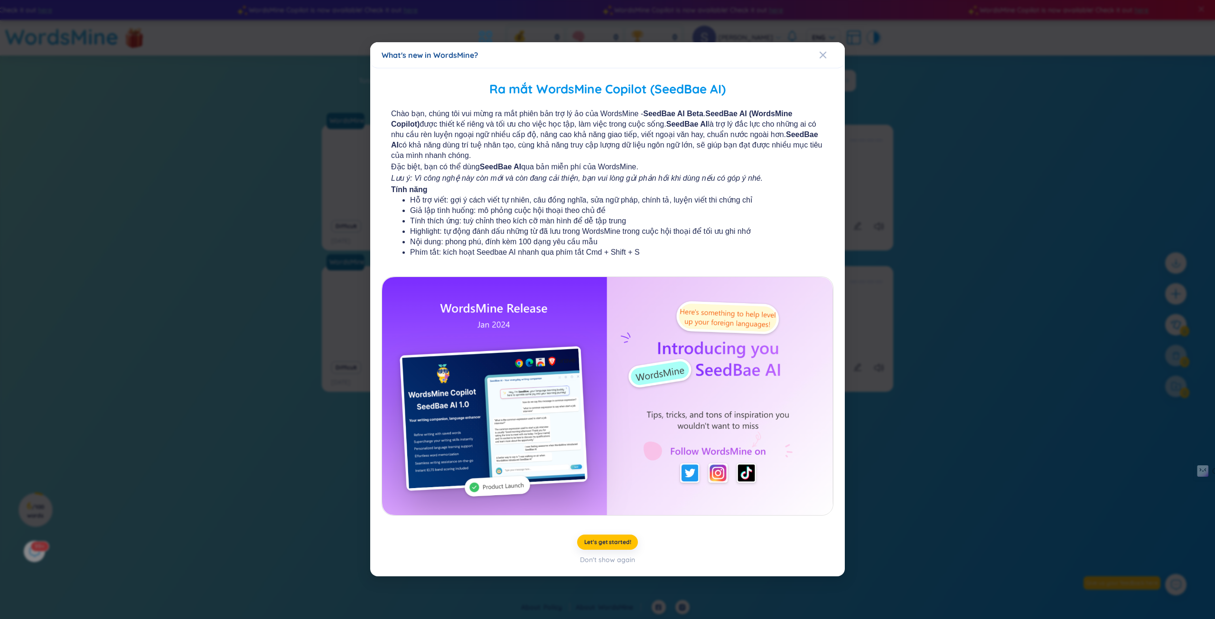  I want to click on span: Chào bạn, chúng tôi vui mừng ra mắt phiên bản trợ lý ảo của WordsMine - . được thiết kế riêng và ..., so click(608, 135).